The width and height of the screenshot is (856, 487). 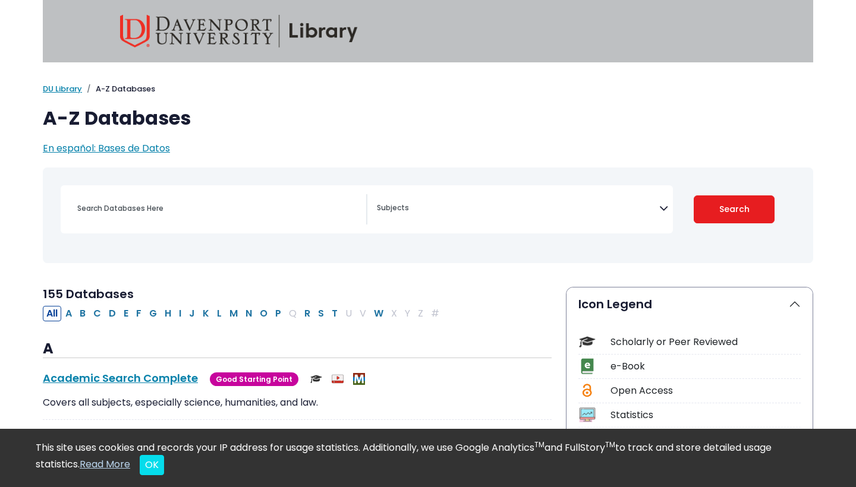 What do you see at coordinates (278, 314) in the screenshot?
I see `button: Filter Results P` at bounding box center [278, 314].